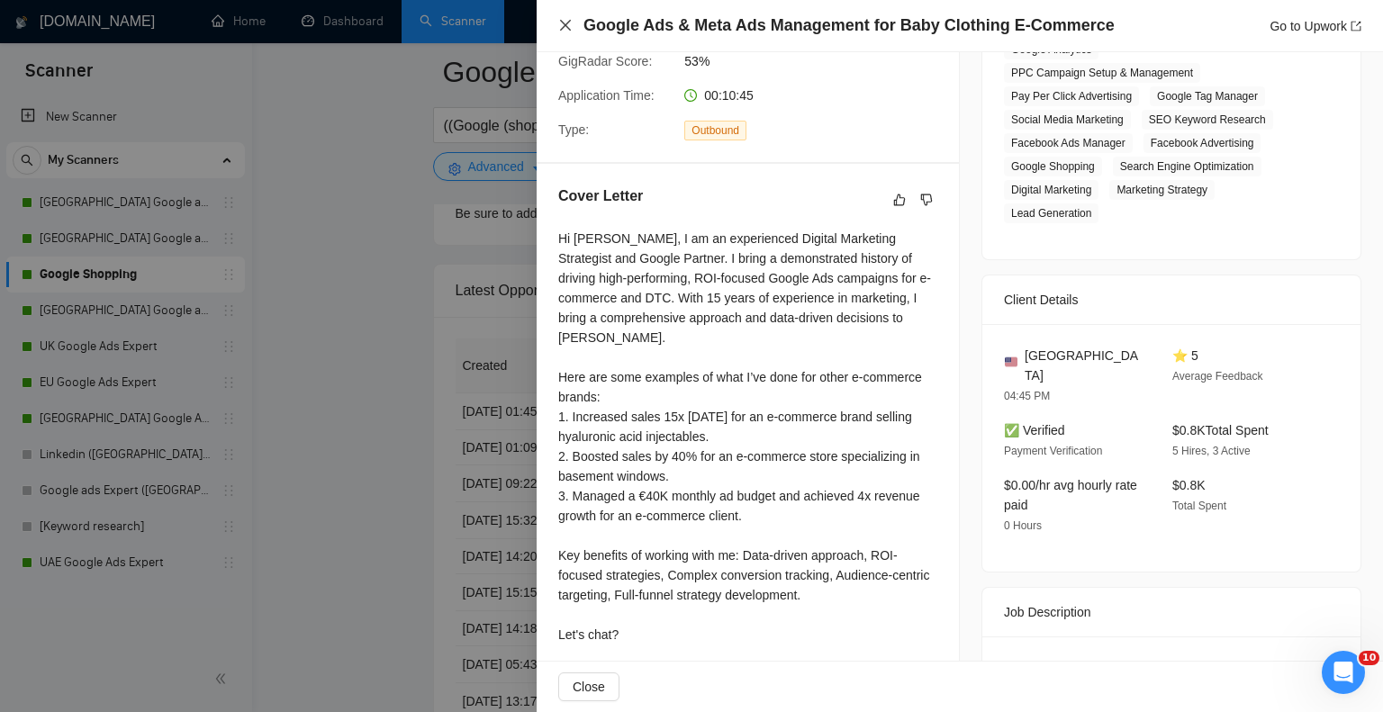 Image resolution: width=1383 pixels, height=712 pixels. Describe the element at coordinates (1199, 506) in the screenshot. I see `span: Total Spent` at that location.